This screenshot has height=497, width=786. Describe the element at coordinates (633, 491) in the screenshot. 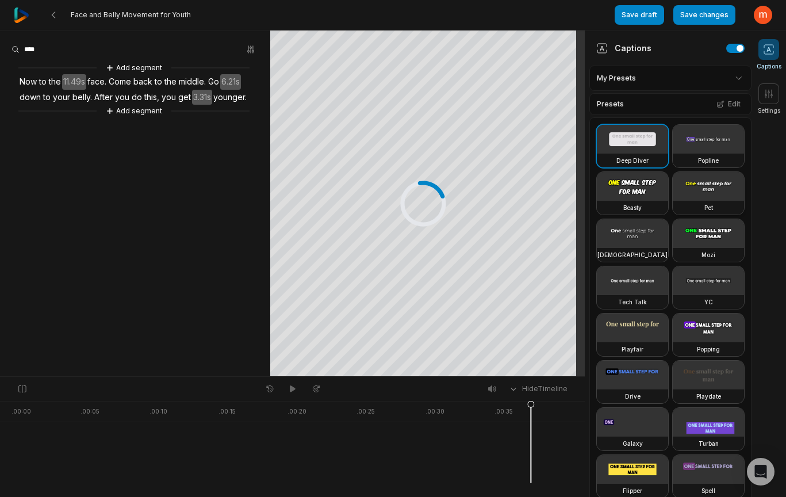

I see `h3: Flipper` at that location.